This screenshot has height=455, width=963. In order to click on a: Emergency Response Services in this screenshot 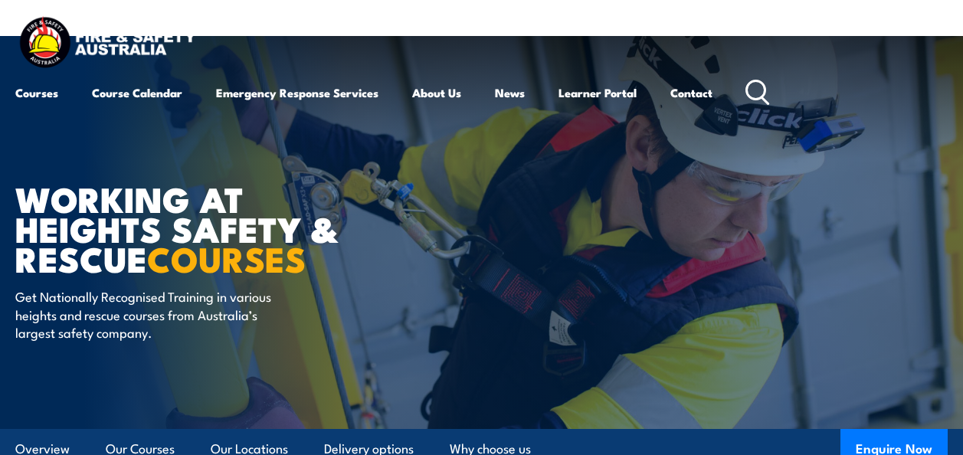, I will do `click(297, 93)`.